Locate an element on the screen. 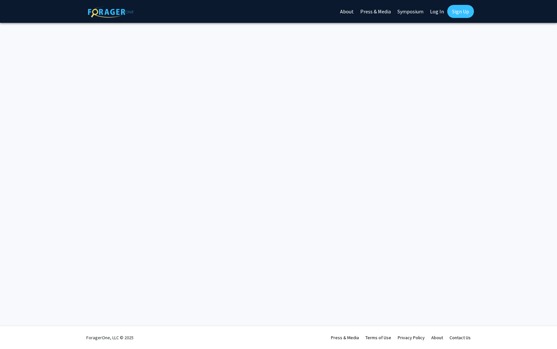 Image resolution: width=557 pixels, height=349 pixels. a: Sign Up is located at coordinates (461, 11).